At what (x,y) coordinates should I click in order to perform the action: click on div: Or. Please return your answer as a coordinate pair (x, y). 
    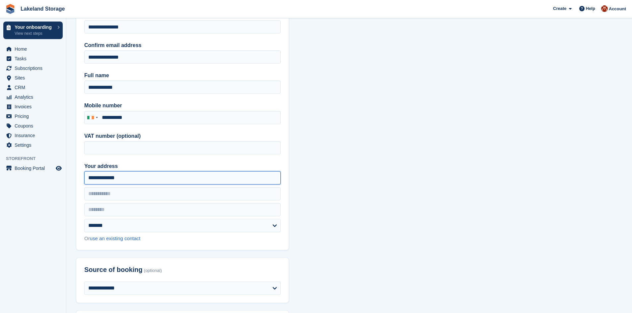
    Looking at the image, I should click on (182, 239).